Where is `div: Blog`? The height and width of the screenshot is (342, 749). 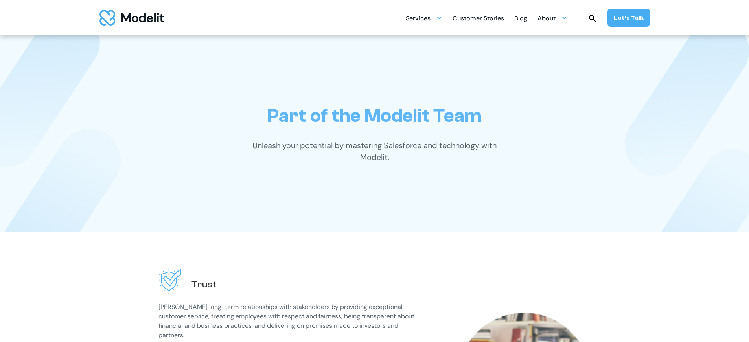
div: Blog is located at coordinates (521, 19).